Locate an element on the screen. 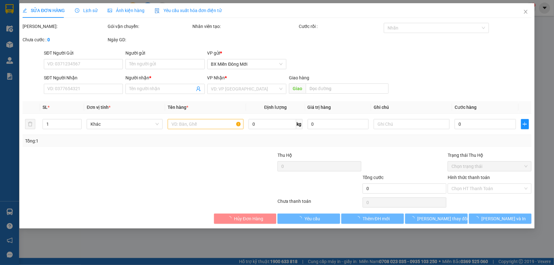 Image resolution: width=554 pixels, height=265 pixels. div: SĐT Người Gửi is located at coordinates (83, 53).